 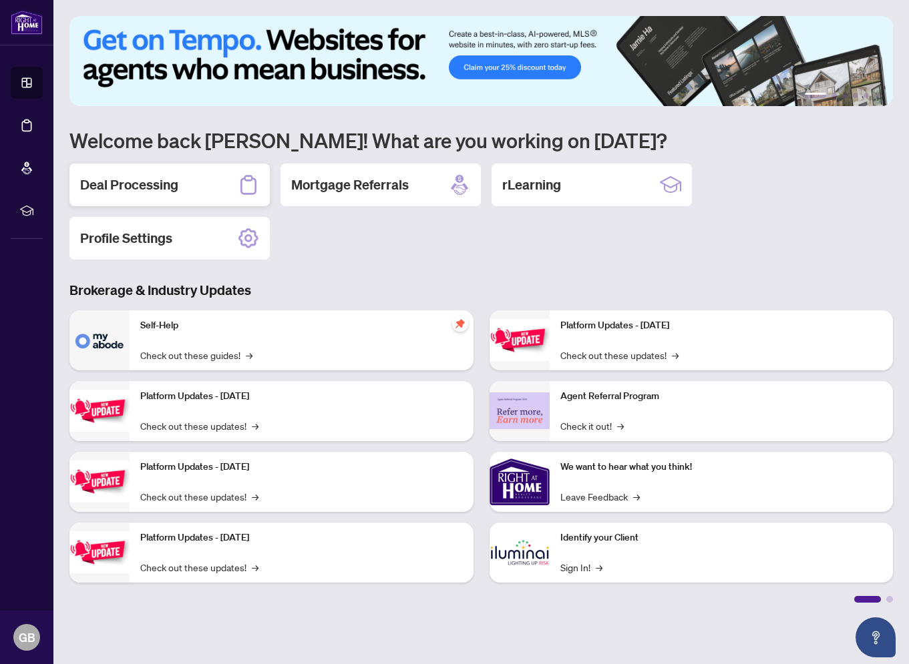 I want to click on button: 2, so click(x=834, y=95).